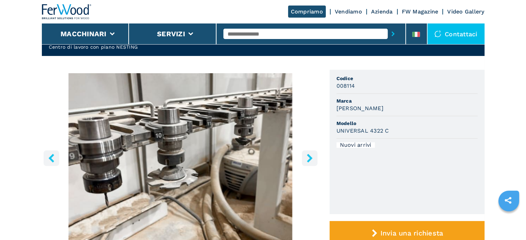 This screenshot has width=526, height=240. Describe the element at coordinates (362, 131) in the screenshot. I see `h3: UNIVERSAL 4322 C` at that location.